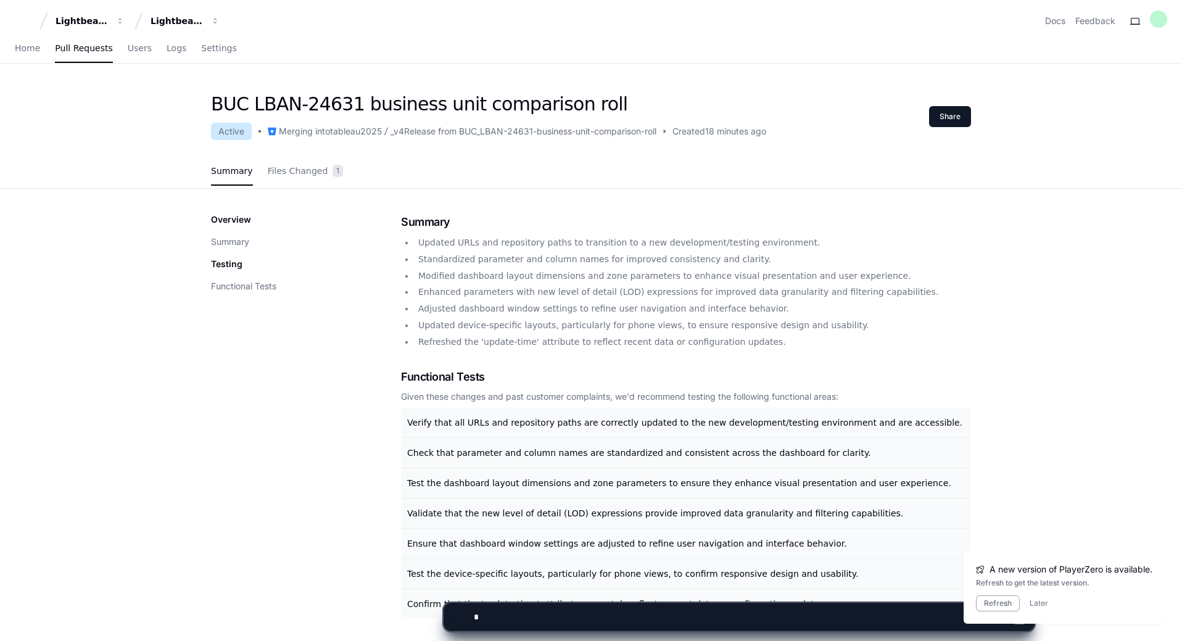 The width and height of the screenshot is (1182, 641). Describe the element at coordinates (176, 49) in the screenshot. I see `a: Logs` at that location.